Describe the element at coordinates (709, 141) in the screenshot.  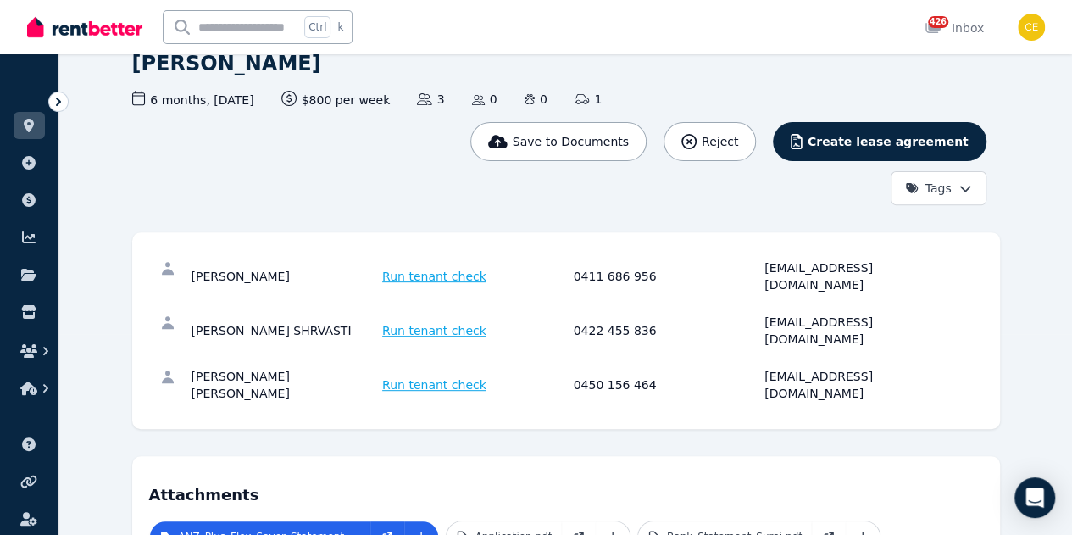
I see `button: Reject` at that location.